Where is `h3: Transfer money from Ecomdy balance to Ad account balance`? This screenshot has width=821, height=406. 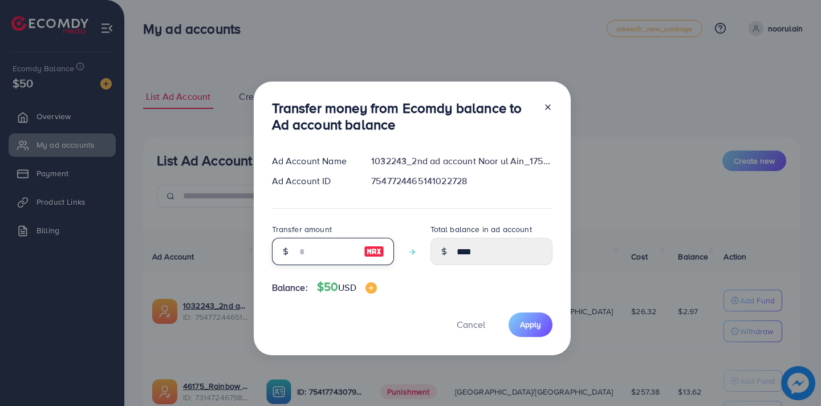 h3: Transfer money from Ecomdy balance to Ad account balance is located at coordinates (403, 116).